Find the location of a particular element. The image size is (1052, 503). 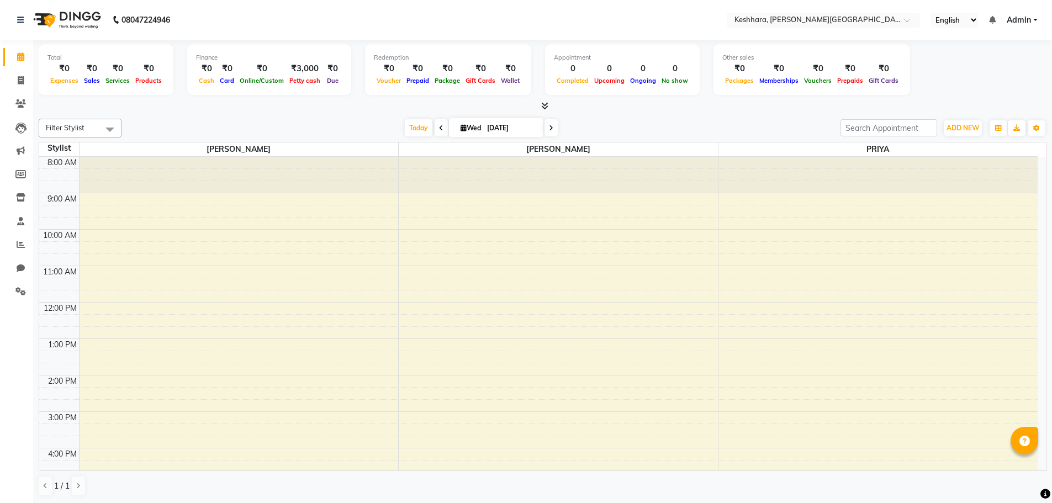

div: 1:00 PM is located at coordinates (62, 345).